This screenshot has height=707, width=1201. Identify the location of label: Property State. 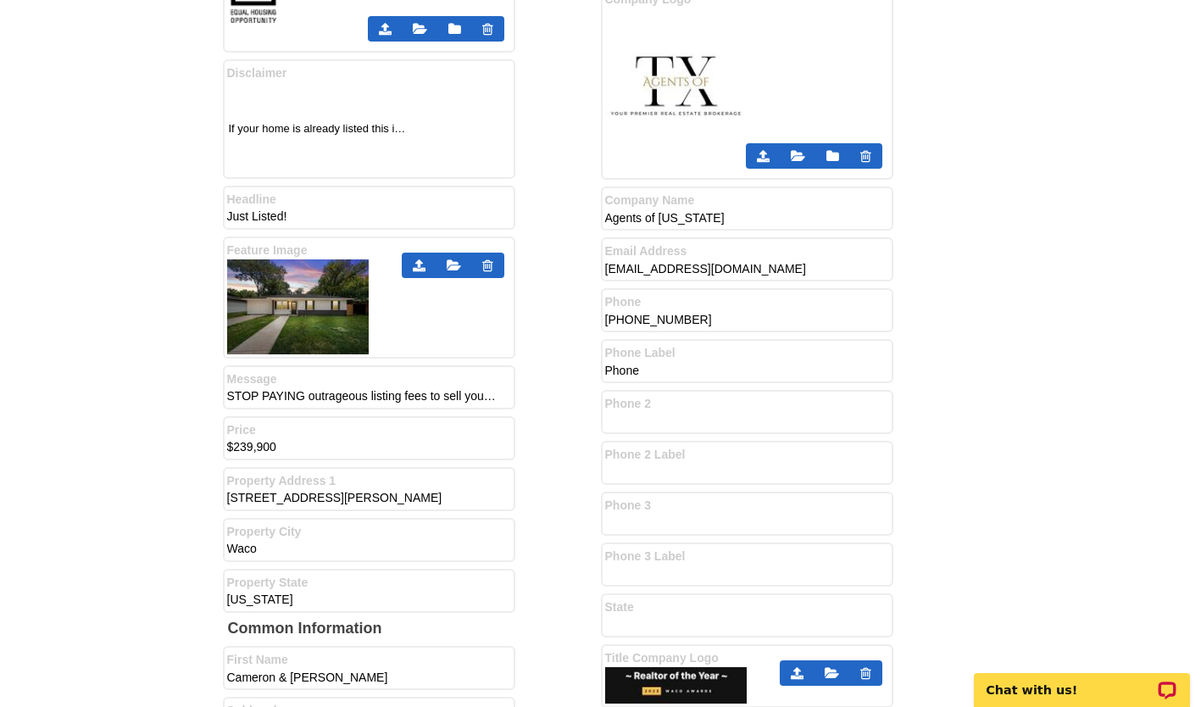
(369, 582).